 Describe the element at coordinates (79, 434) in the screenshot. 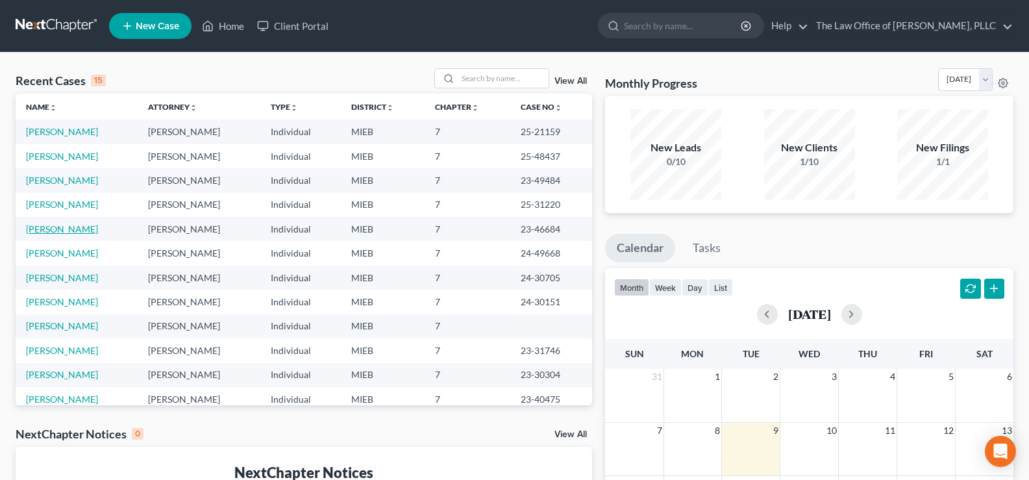

I see `div: NextChapter Notices` at that location.